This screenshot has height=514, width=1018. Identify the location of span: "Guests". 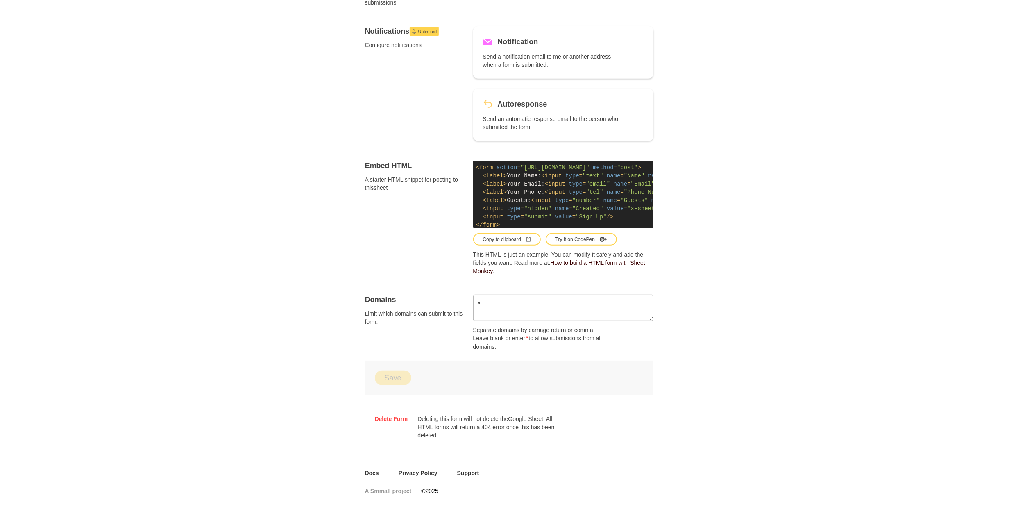
(634, 200).